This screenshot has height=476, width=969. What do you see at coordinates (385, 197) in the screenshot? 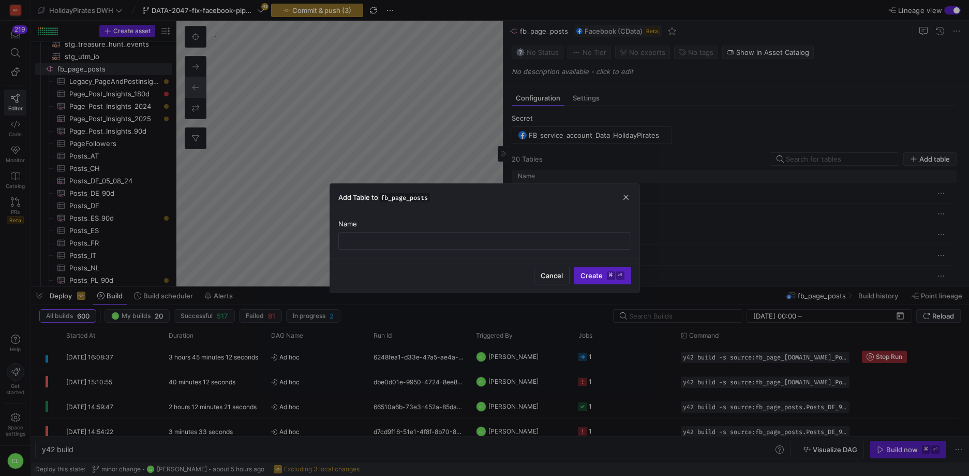
I see `h3: Add Table to` at bounding box center [385, 197].